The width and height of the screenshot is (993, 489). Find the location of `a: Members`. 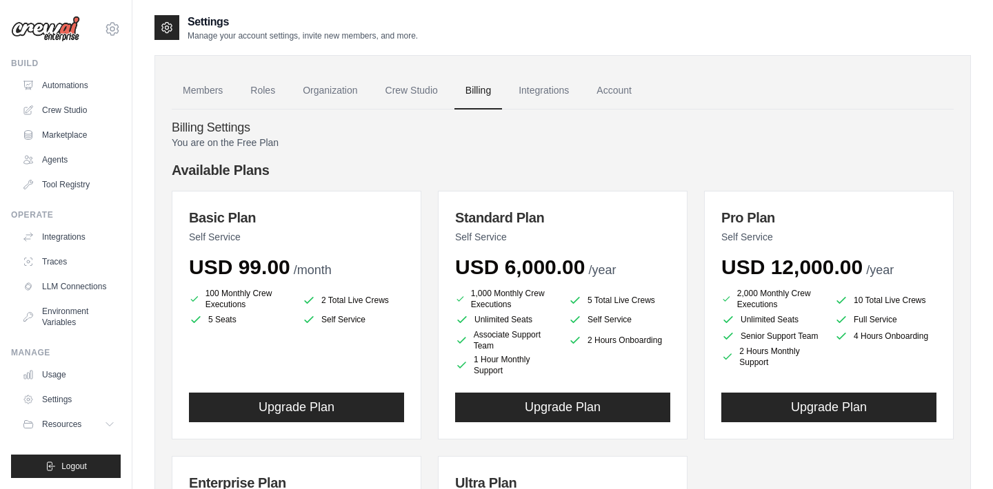

a: Members is located at coordinates (203, 91).